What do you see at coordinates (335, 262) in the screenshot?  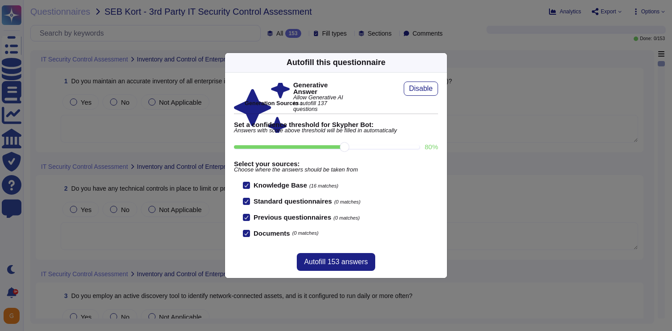 I see `span: Autofill 153 answers` at bounding box center [335, 262].